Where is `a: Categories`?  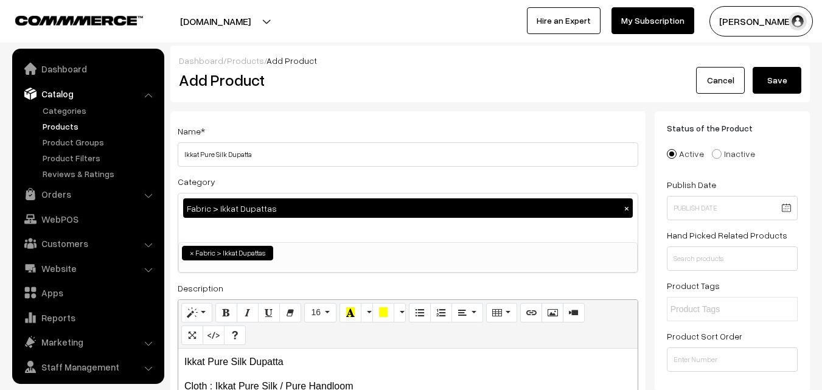
a: Categories is located at coordinates (100, 110).